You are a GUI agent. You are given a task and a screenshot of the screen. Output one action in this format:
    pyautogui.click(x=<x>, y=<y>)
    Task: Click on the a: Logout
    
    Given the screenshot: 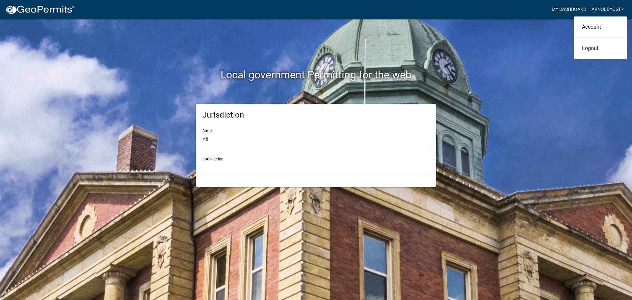 What is the action you would take?
    pyautogui.click(x=600, y=48)
    